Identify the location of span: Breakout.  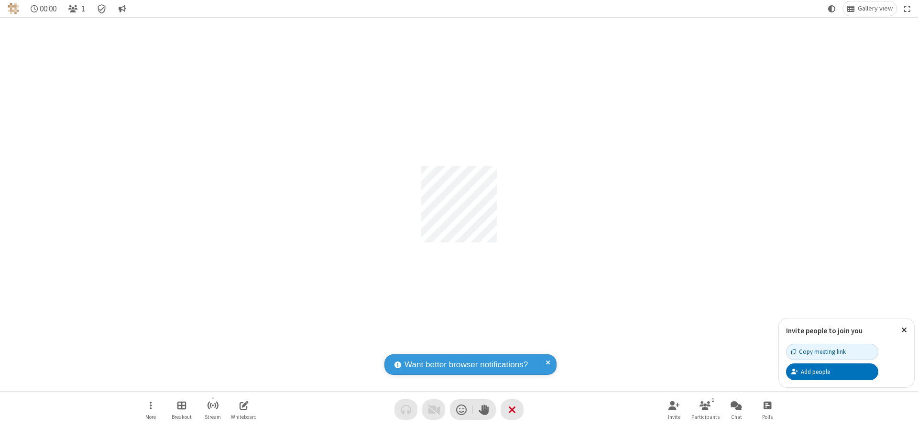
(182, 417).